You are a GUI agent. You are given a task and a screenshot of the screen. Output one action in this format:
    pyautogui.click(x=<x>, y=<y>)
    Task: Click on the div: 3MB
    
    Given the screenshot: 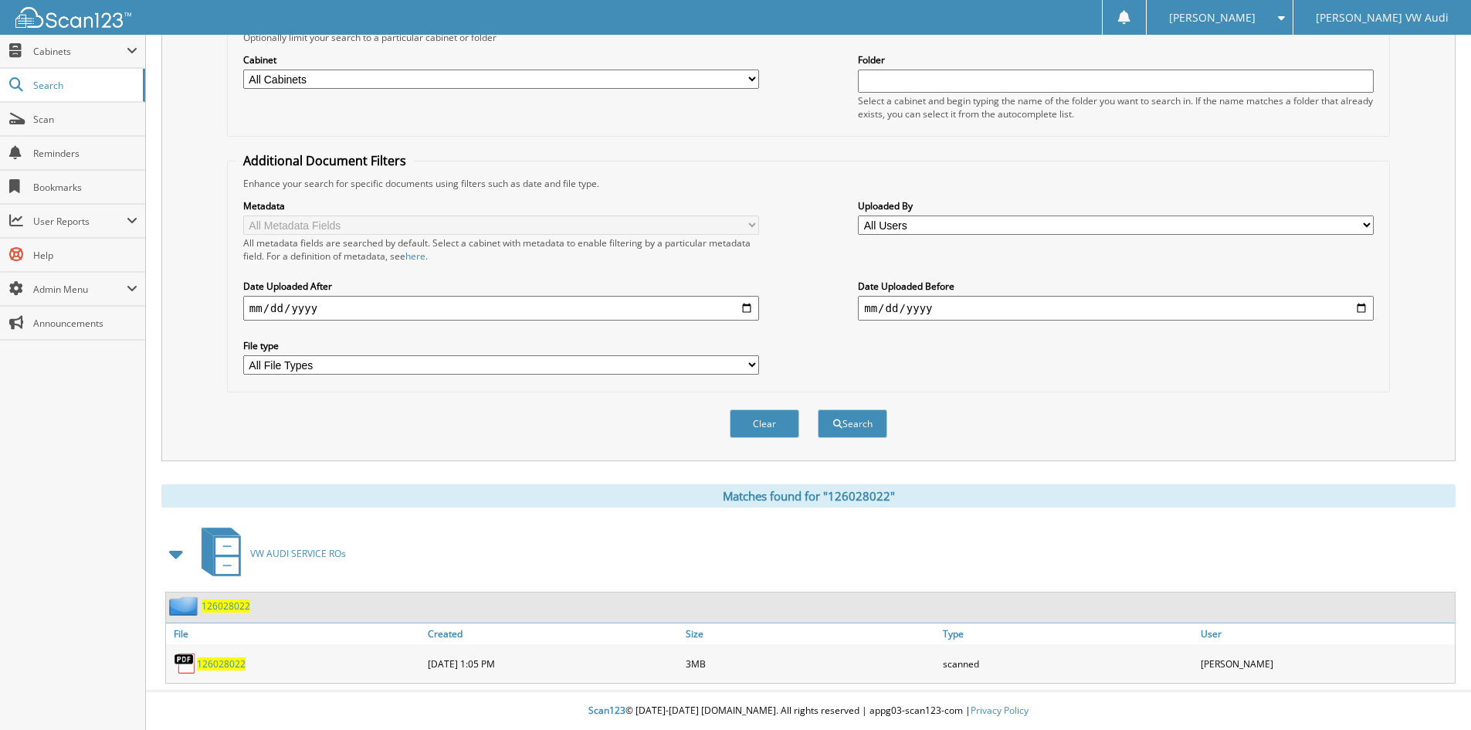 What is the action you would take?
    pyautogui.click(x=811, y=663)
    